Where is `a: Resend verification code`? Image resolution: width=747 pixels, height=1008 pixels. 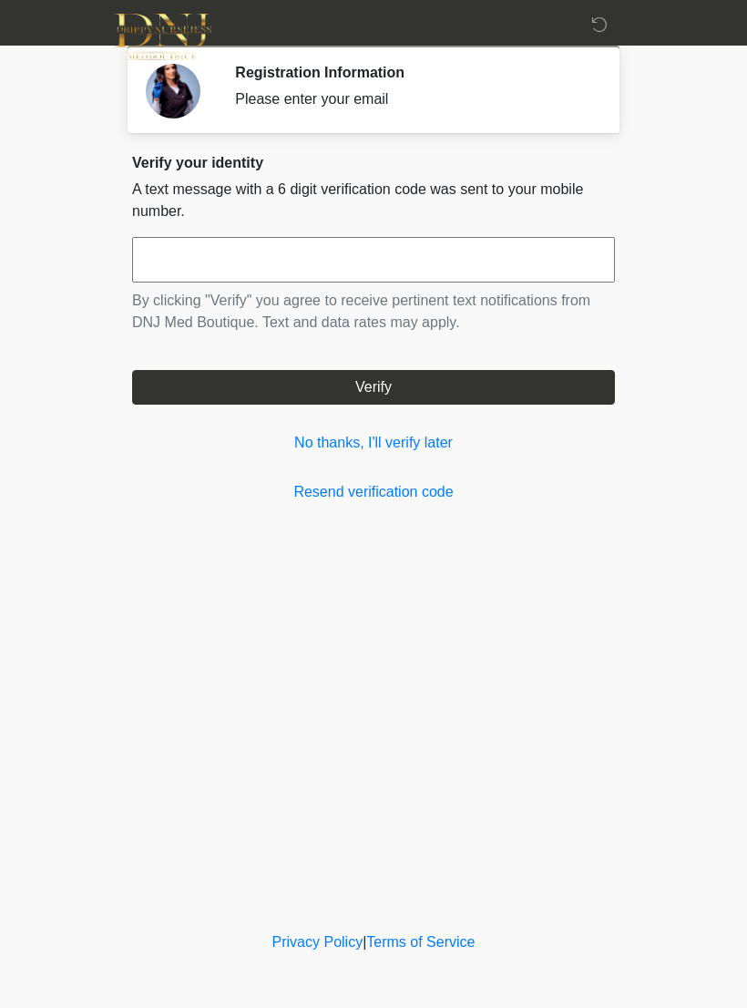
a: Resend verification code is located at coordinates (374, 492).